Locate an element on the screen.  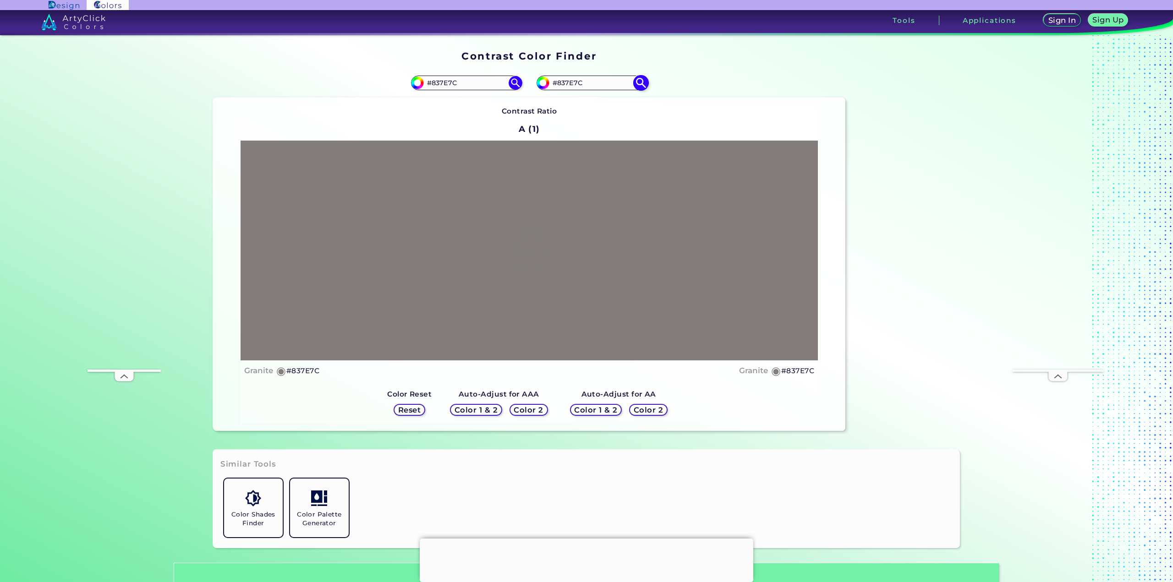
img: icon_color_shades.svg is located at coordinates (253, 498).